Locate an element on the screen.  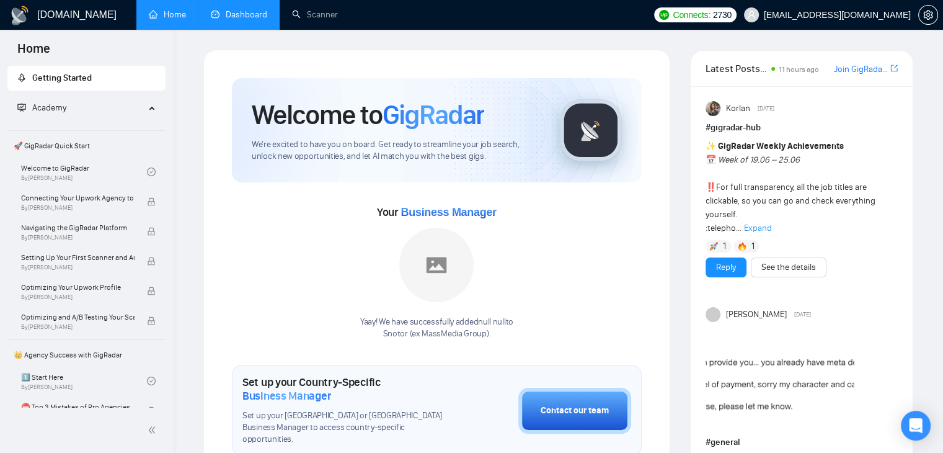
img: Korlan is located at coordinates (713, 109).